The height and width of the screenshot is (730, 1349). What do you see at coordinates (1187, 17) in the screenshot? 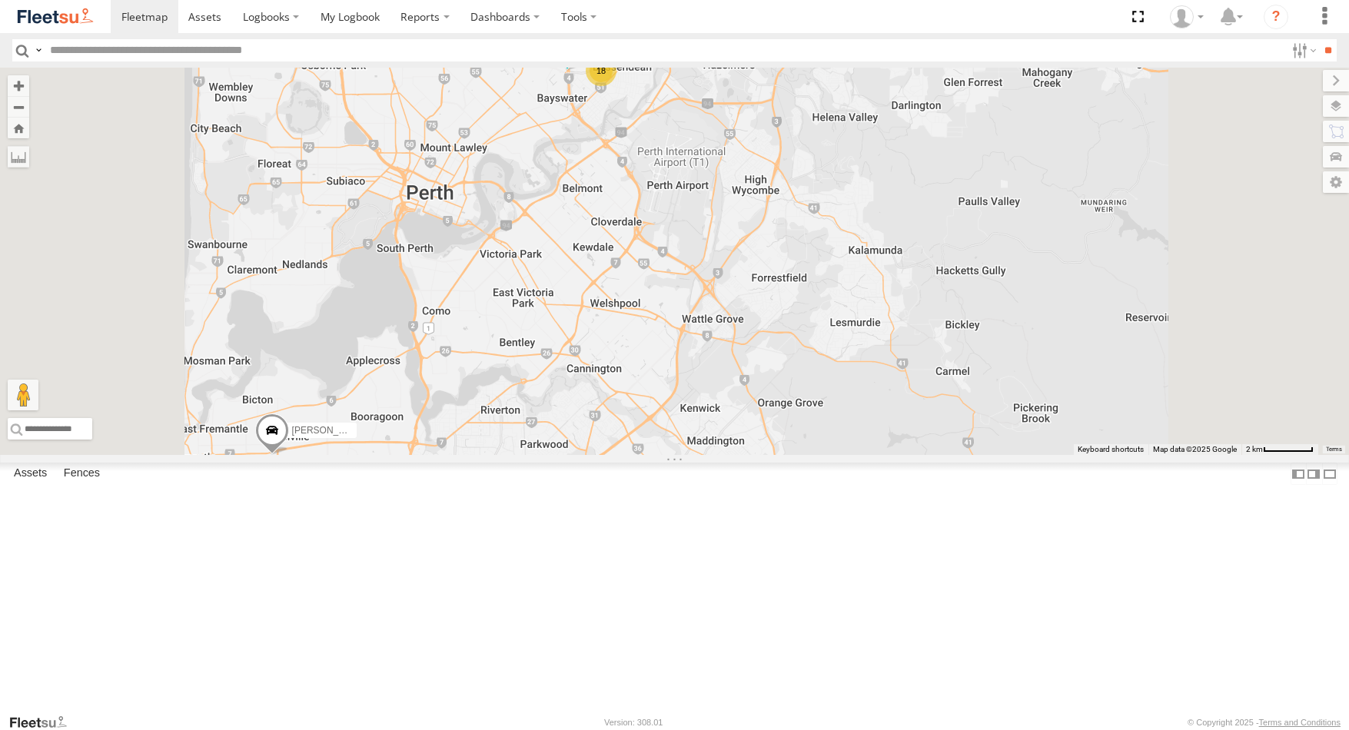
I see `div: Brodie Richardson` at bounding box center [1187, 17].